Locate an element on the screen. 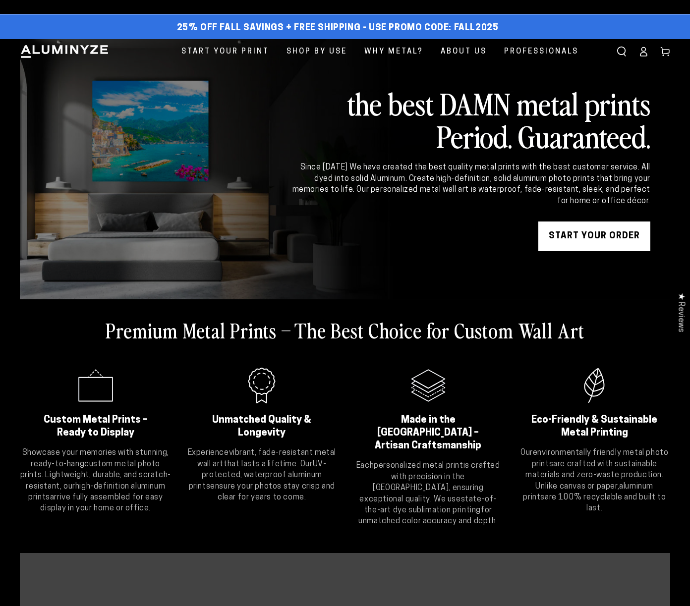 This screenshot has height=606, width=690. a: START YOUR Order is located at coordinates (594, 236).